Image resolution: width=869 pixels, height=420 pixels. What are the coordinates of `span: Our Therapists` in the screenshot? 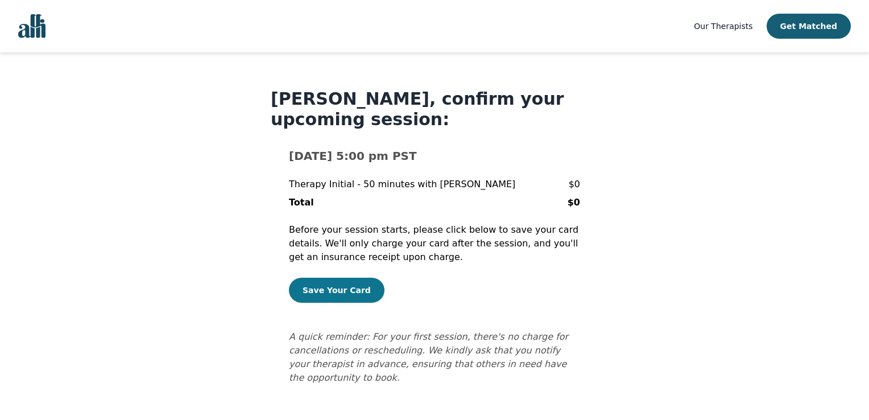 It's located at (723, 26).